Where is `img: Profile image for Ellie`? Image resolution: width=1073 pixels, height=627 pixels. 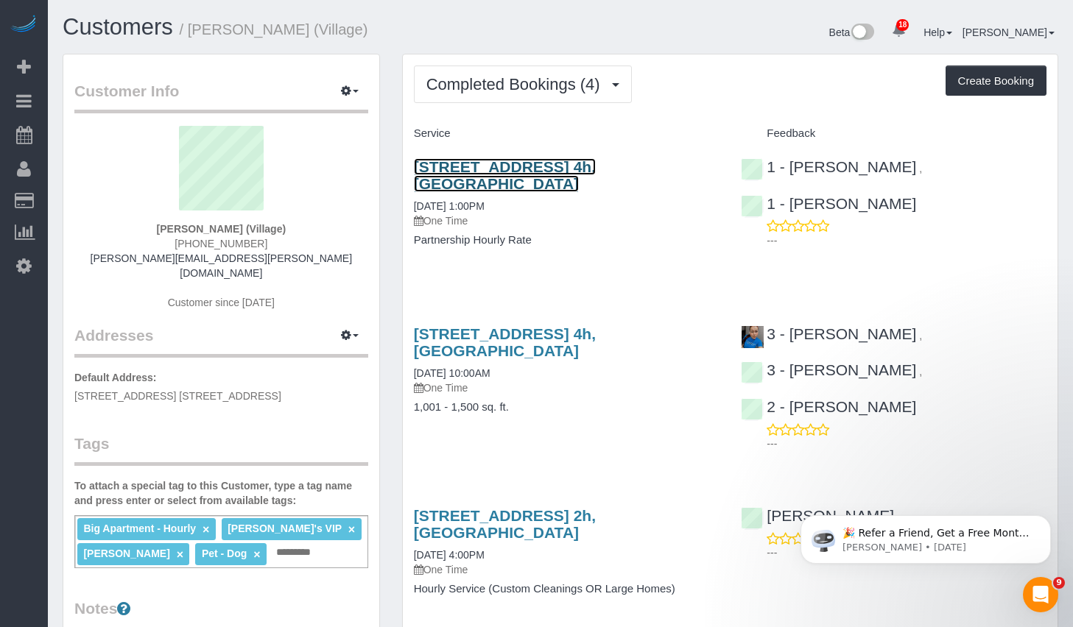
img: Profile image for Ellie is located at coordinates (45, 56).